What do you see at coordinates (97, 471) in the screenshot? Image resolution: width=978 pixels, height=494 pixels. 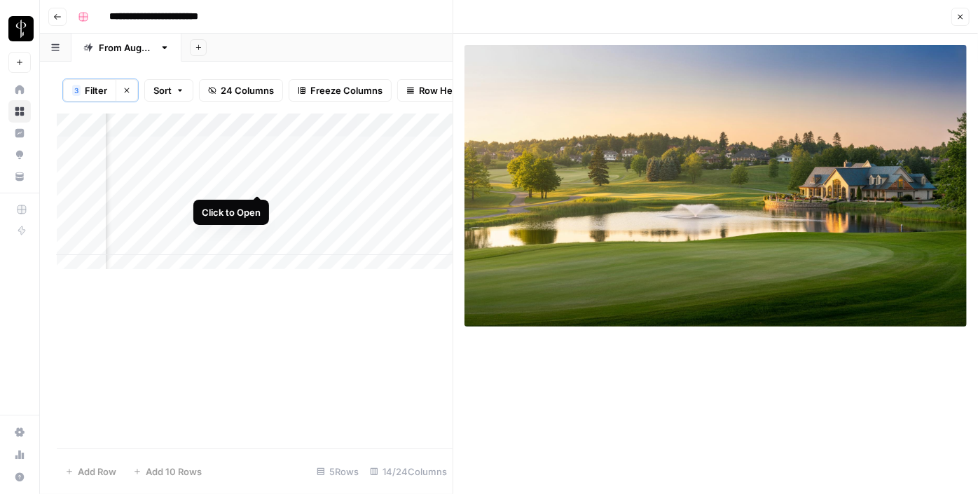 I see `span: Add Row` at bounding box center [97, 471].